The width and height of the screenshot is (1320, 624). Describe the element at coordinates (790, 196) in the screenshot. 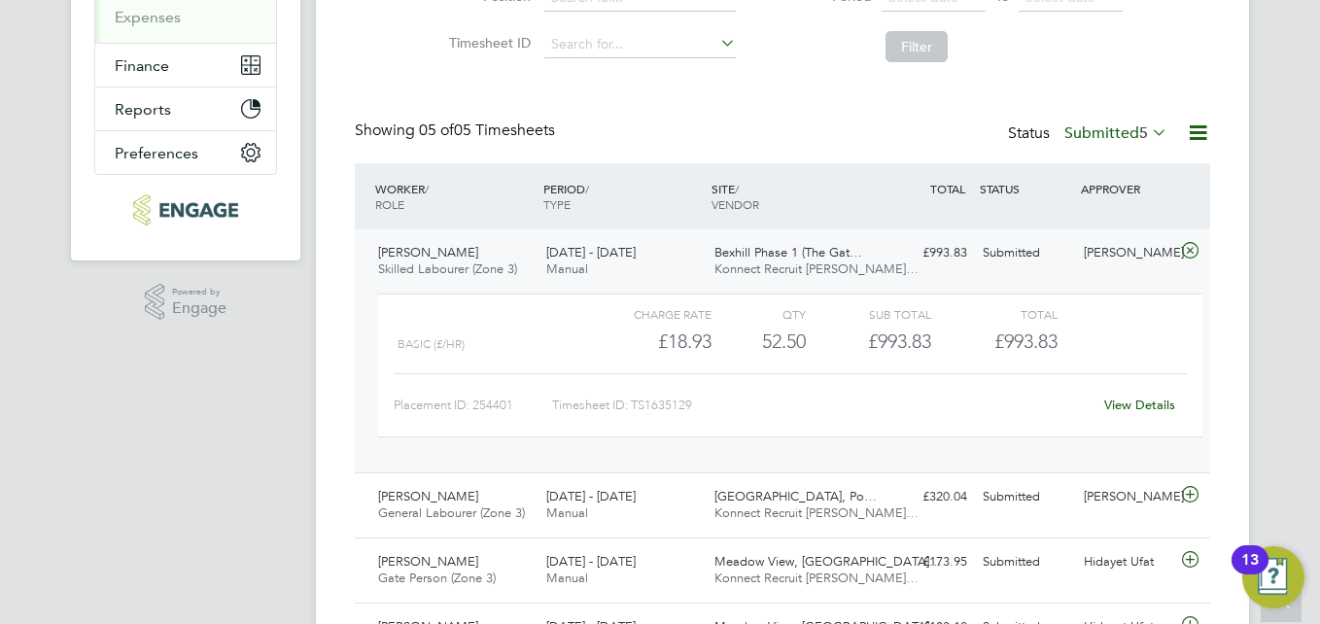

I see `div: SITE` at that location.